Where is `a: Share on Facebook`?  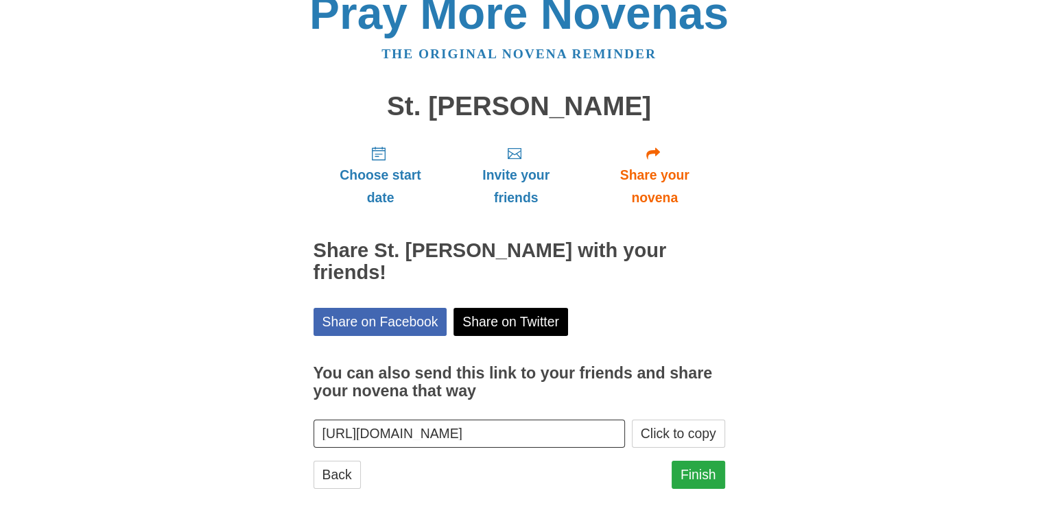 a: Share on Facebook is located at coordinates (380, 322).